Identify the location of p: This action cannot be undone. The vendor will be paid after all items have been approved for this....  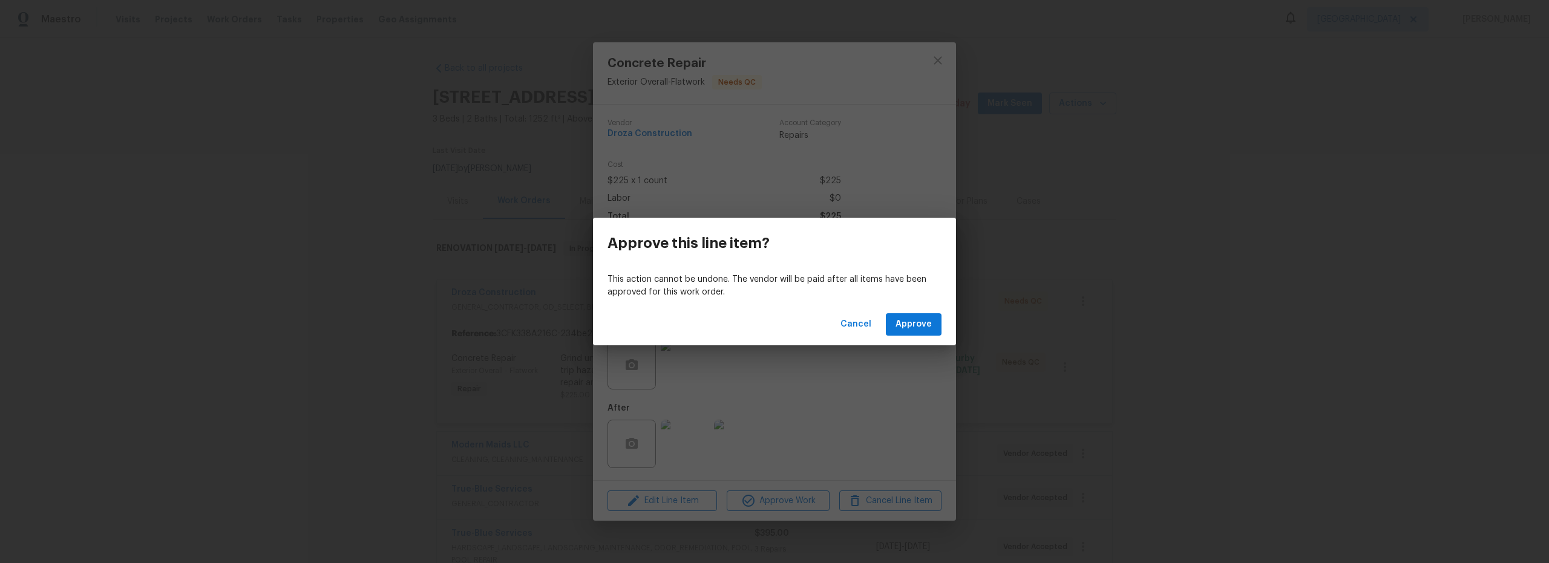
(774, 286).